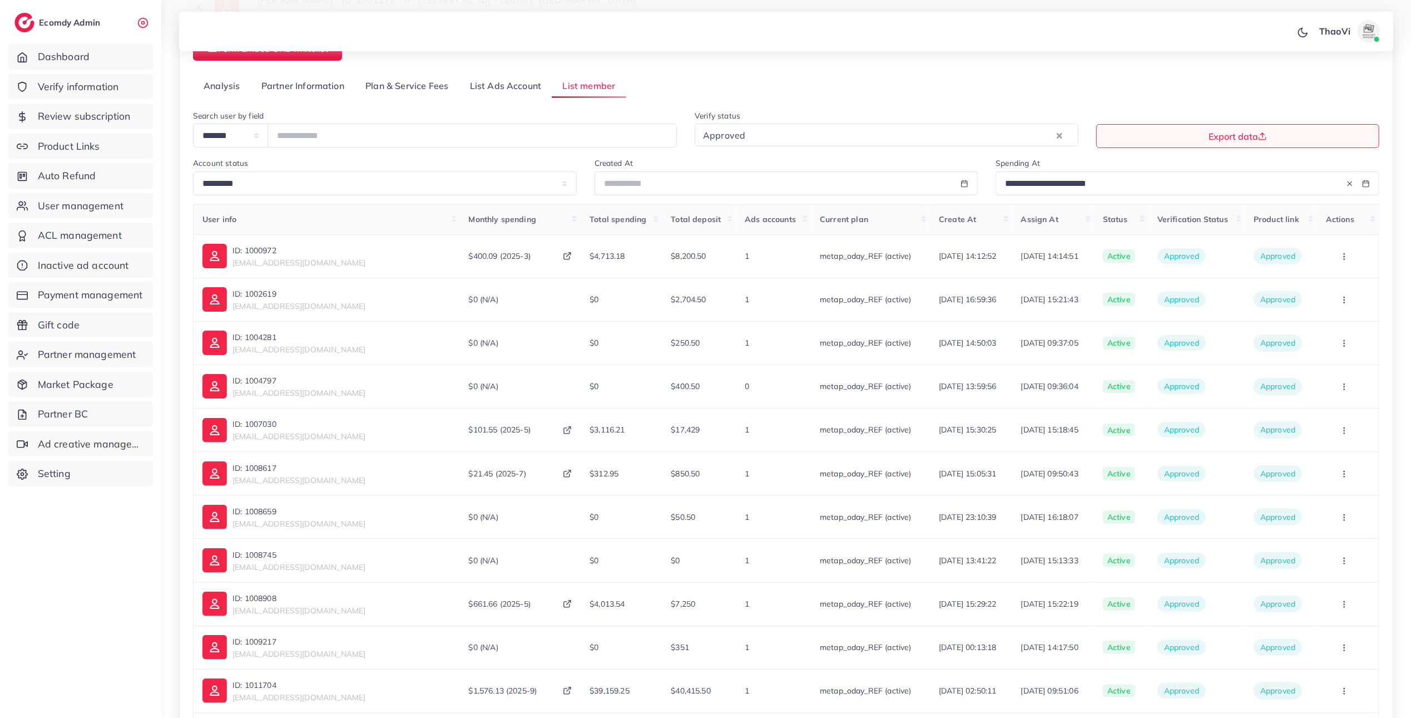  What do you see at coordinates (1335, 31) in the screenshot?
I see `p: ThaoVi` at bounding box center [1335, 31].